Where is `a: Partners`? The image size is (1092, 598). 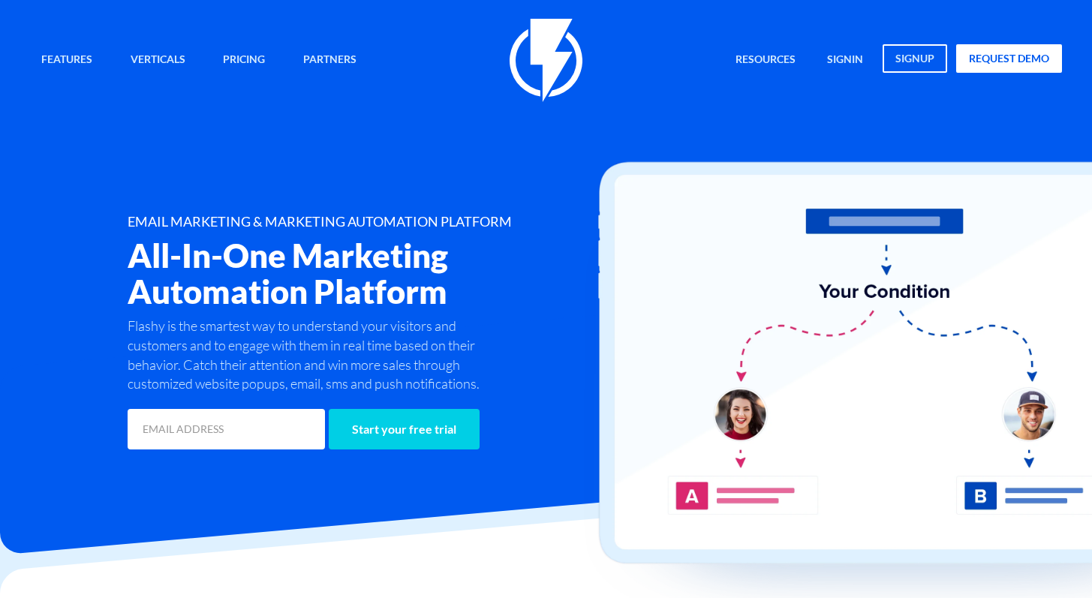 a: Partners is located at coordinates (329, 60).